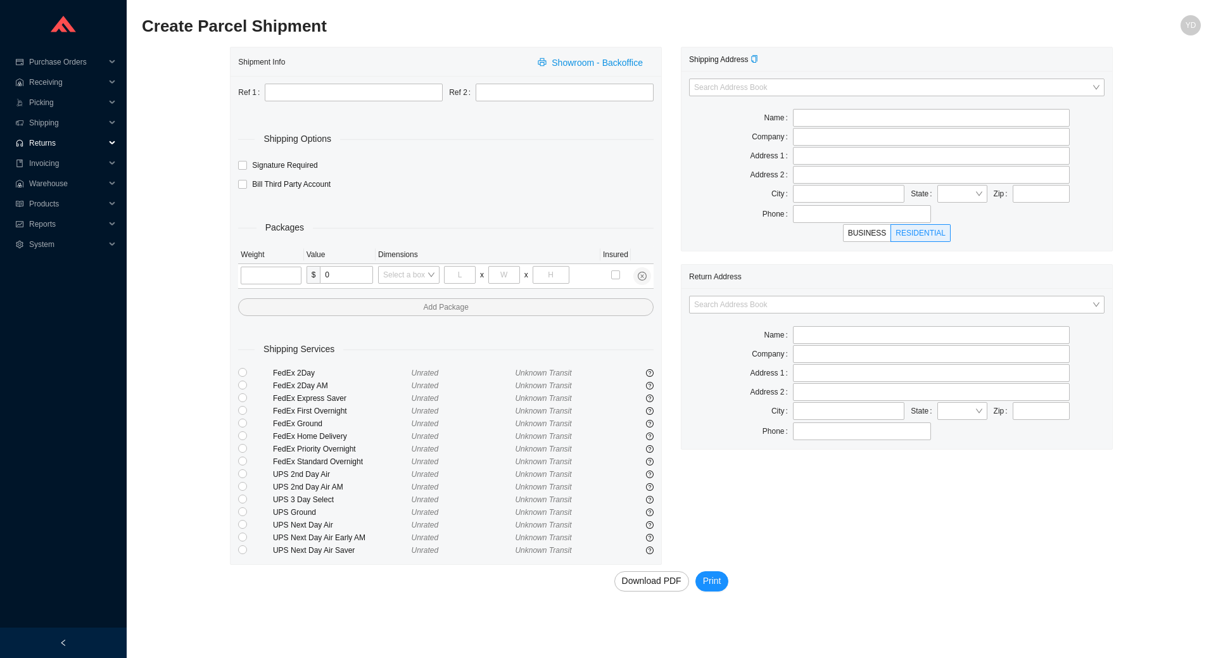 This screenshot has width=1216, height=658. What do you see at coordinates (462, 92) in the screenshot?
I see `label: Ref 2` at bounding box center [462, 92].